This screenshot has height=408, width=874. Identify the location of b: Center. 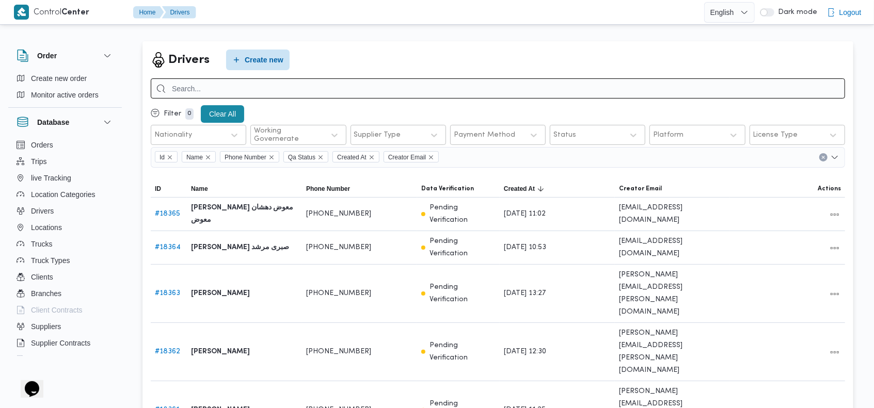
(76, 12).